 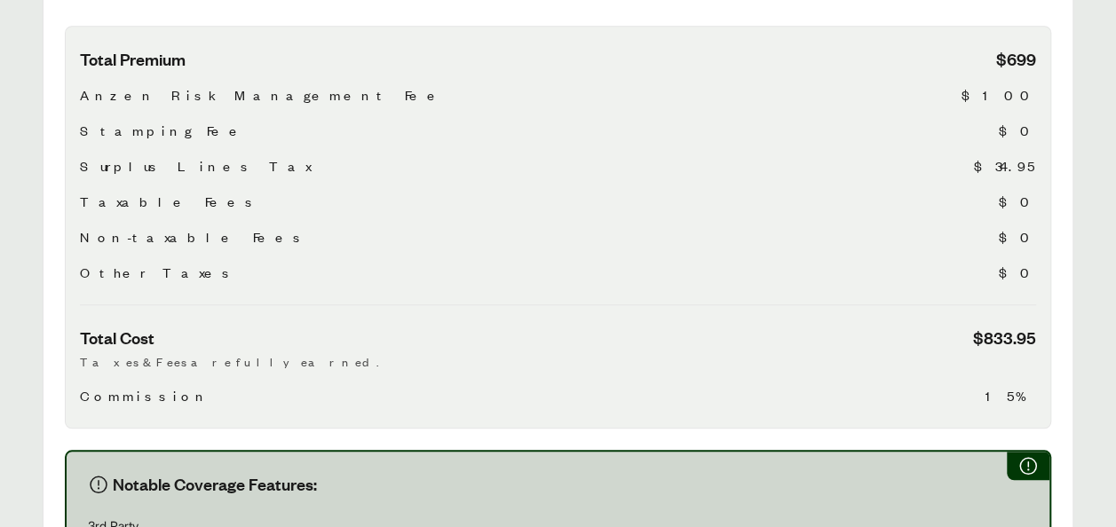 What do you see at coordinates (215, 484) in the screenshot?
I see `span: Notable Coverage Features:` at bounding box center [215, 484].